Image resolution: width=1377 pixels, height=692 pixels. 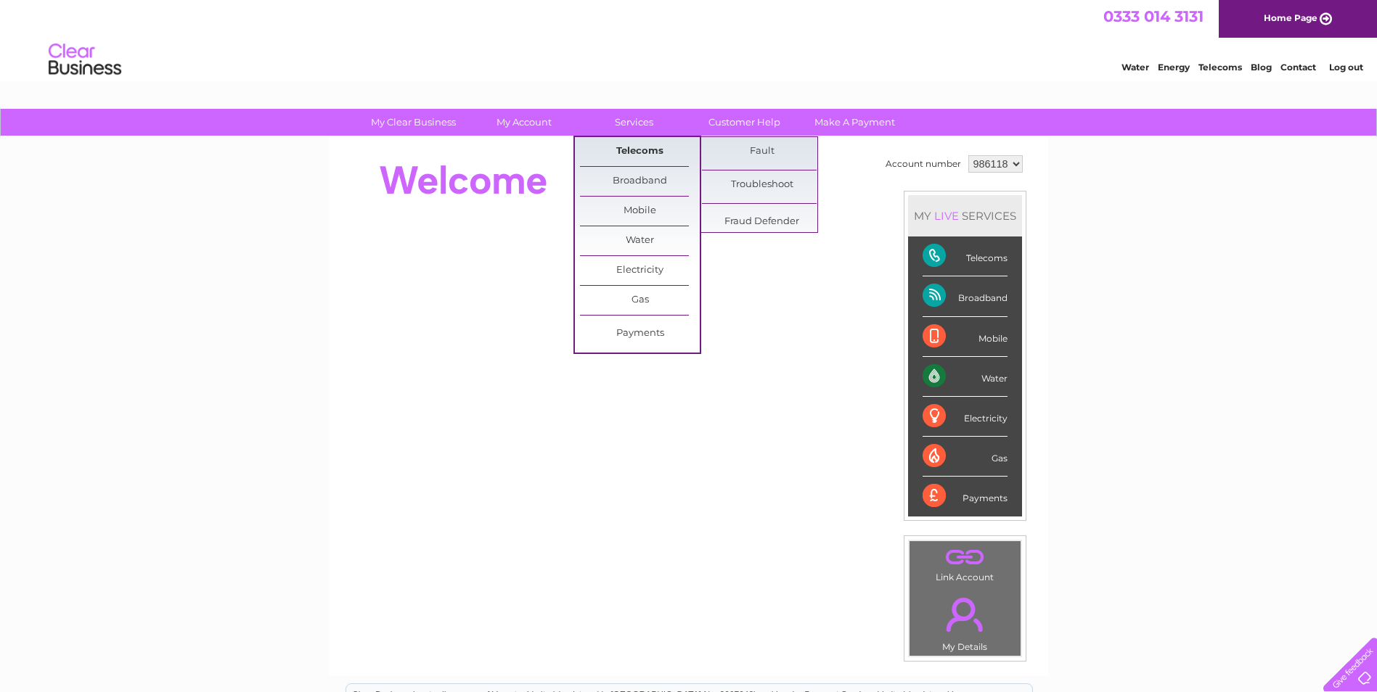 What do you see at coordinates (923, 164) in the screenshot?
I see `td: Account number` at bounding box center [923, 164].